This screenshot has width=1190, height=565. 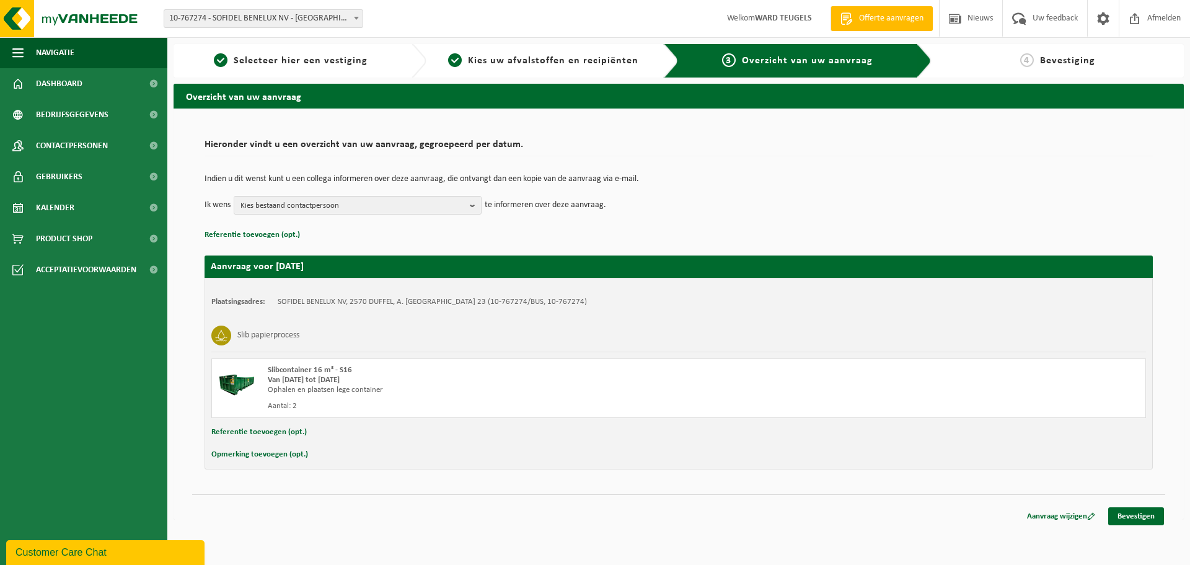 I want to click on img: HK-XS-16-GN-00.png, so click(x=237, y=384).